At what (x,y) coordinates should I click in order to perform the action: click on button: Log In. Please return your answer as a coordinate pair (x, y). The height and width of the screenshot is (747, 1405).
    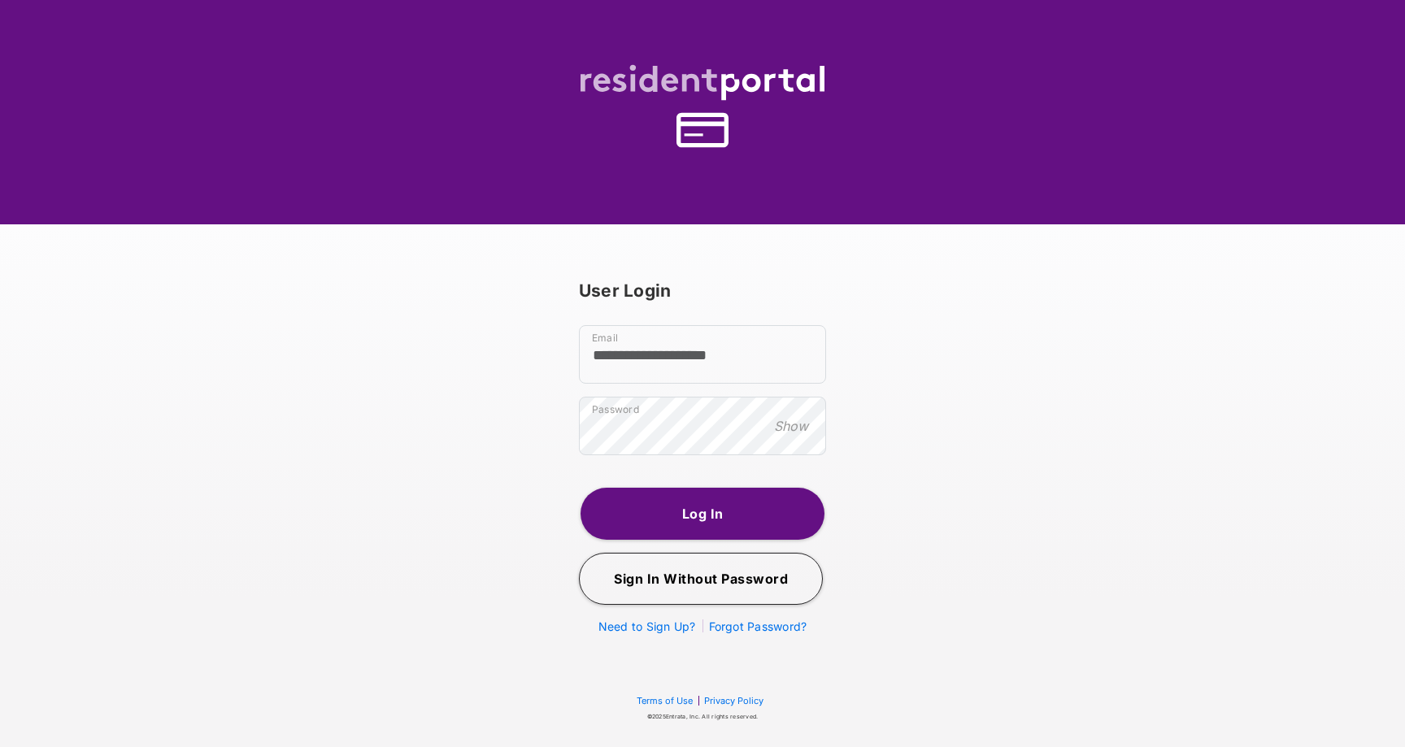
    Looking at the image, I should click on (702, 514).